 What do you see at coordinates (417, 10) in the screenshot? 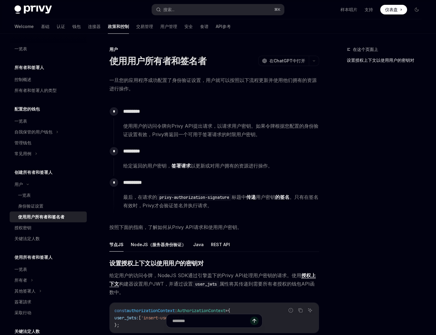
I see `button: 切换黑暗模式` at bounding box center [417, 10].